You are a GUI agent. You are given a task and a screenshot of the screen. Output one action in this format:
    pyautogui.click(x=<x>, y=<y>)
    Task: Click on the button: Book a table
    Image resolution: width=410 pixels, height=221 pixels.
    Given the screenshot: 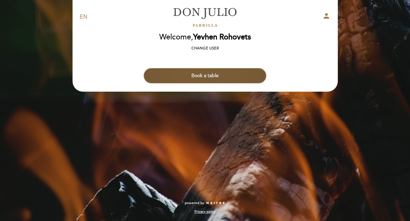 What is the action you would take?
    pyautogui.click(x=205, y=76)
    